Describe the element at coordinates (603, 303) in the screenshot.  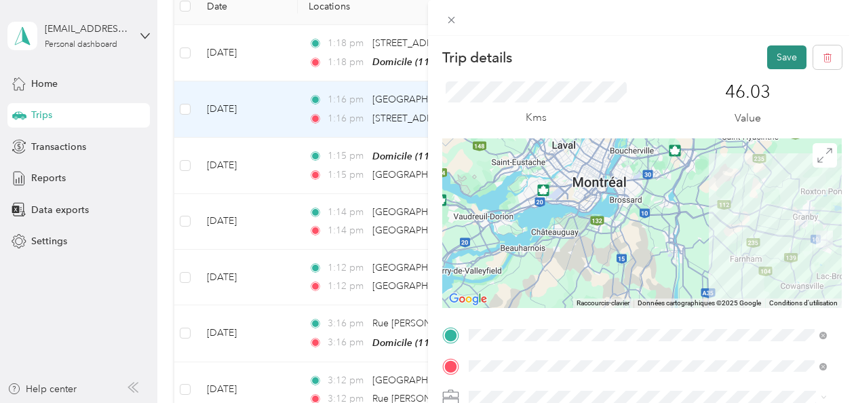
I see `button: Raccourcis-clavier` at that location.